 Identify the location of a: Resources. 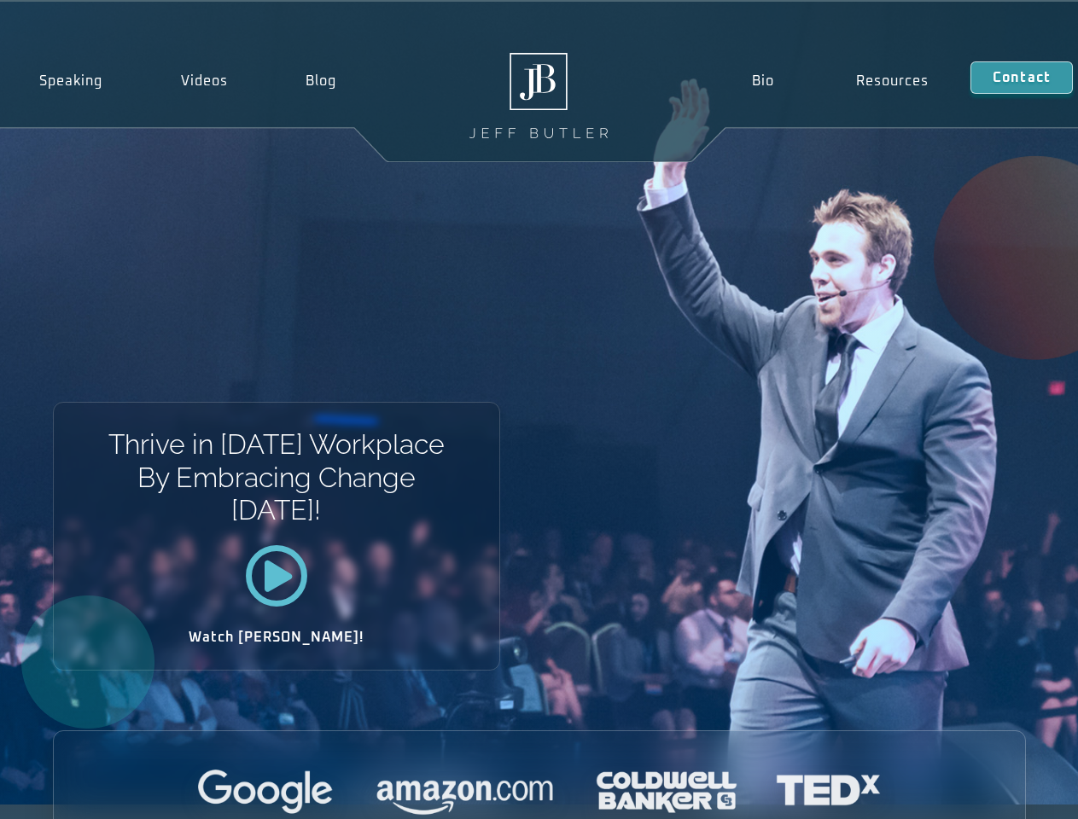
(893, 81).